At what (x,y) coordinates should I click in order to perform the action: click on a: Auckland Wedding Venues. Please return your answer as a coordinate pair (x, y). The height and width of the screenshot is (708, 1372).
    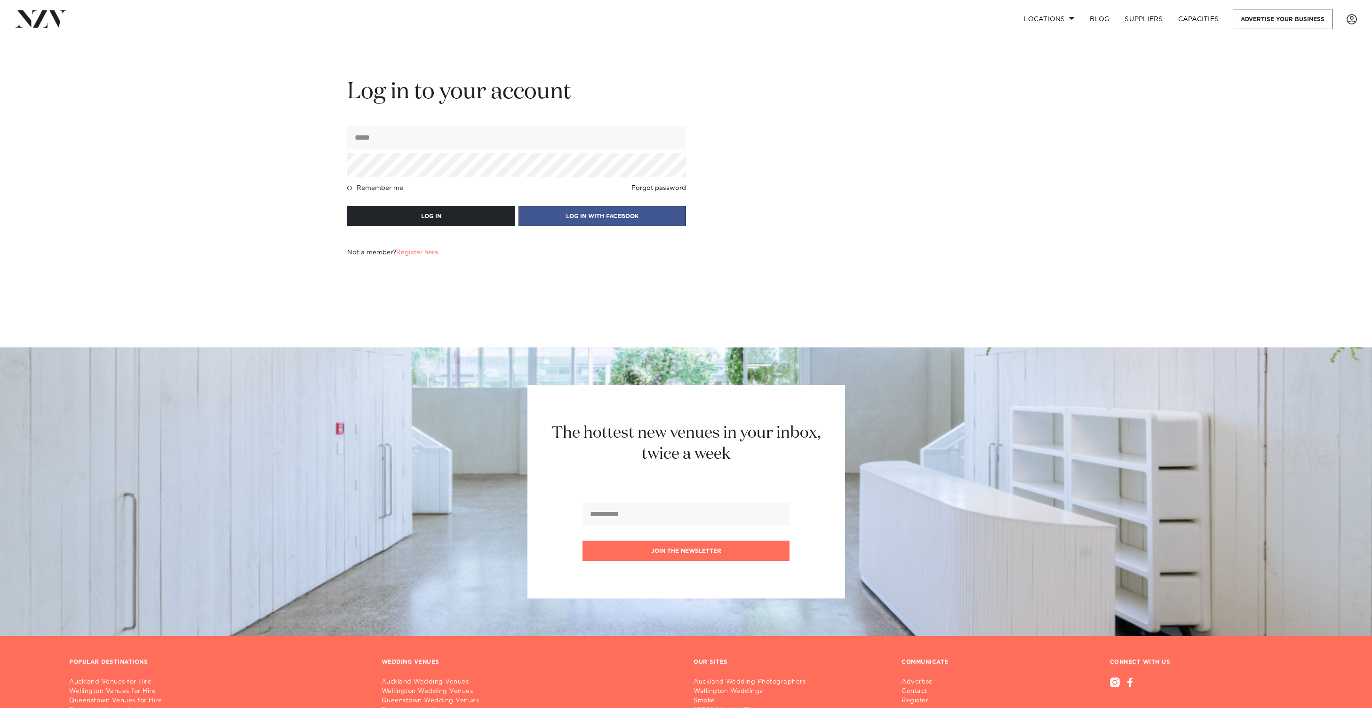
    Looking at the image, I should click on (530, 683).